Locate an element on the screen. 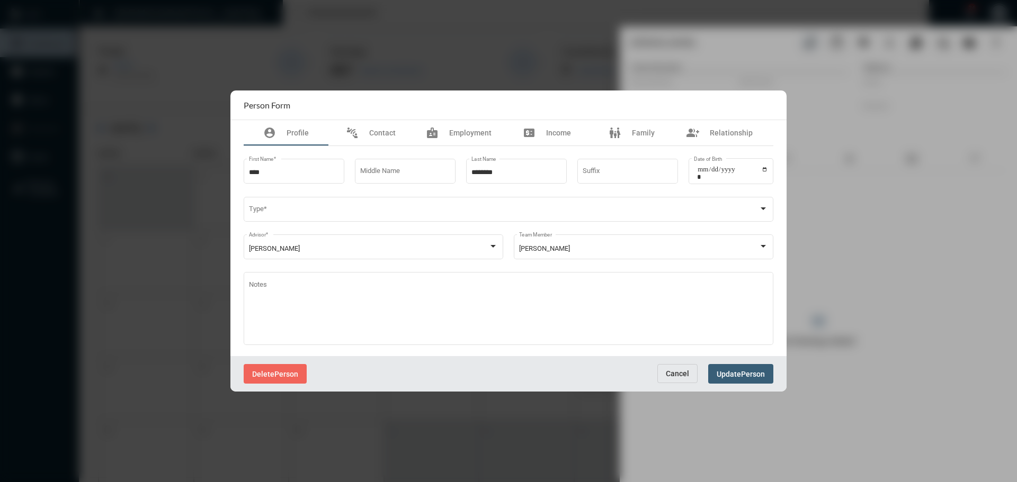 Image resolution: width=1017 pixels, height=482 pixels. span: Relationship is located at coordinates (731, 133).